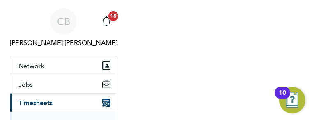  Describe the element at coordinates (64, 65) in the screenshot. I see `button: Network` at that location.